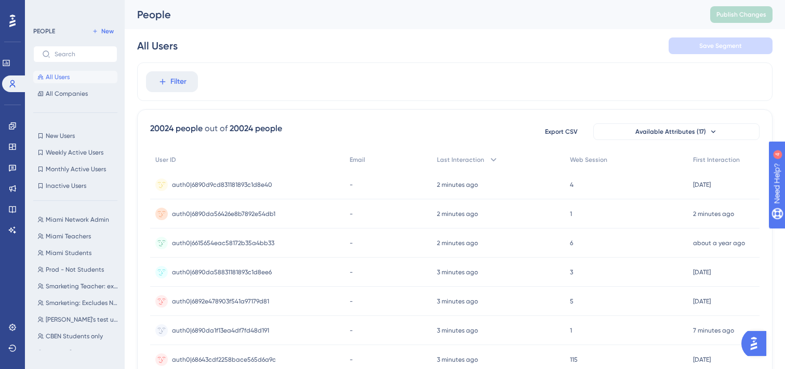  What do you see at coordinates (411, 15) in the screenshot?
I see `div: People` at bounding box center [411, 15].